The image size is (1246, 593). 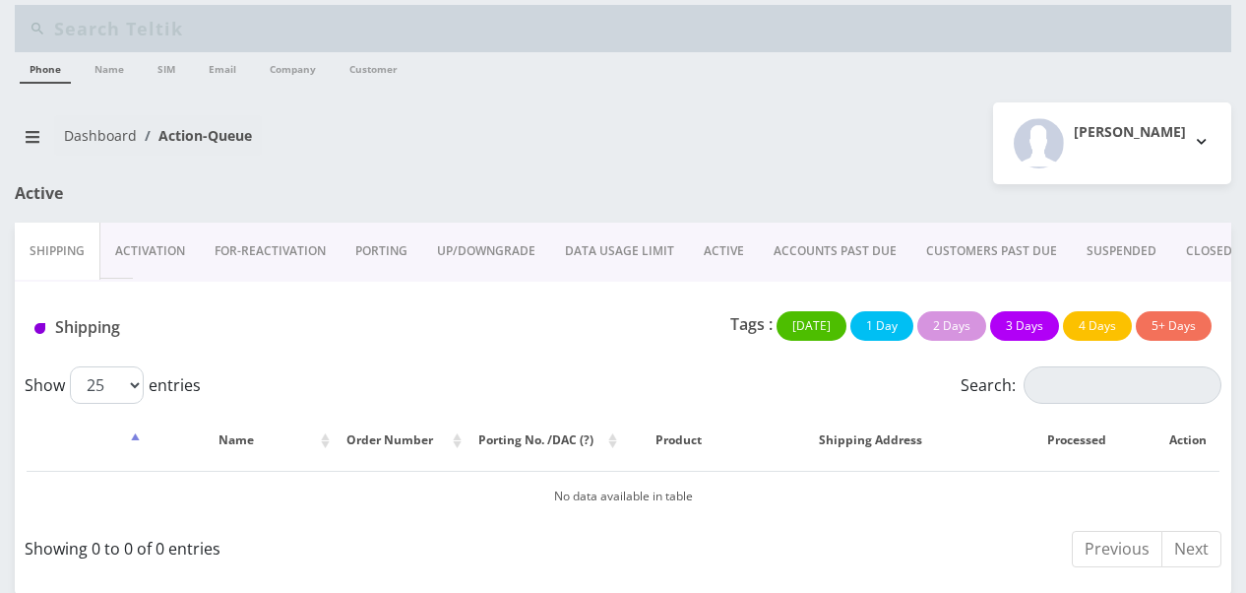 What do you see at coordinates (623, 495) in the screenshot?
I see `td: No data available in table` at bounding box center [623, 495].